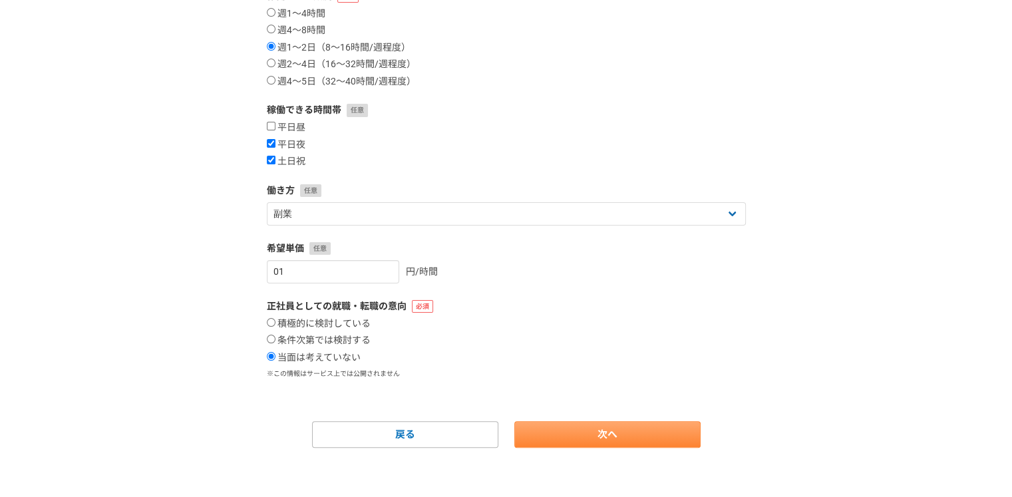  What do you see at coordinates (506, 110) in the screenshot?
I see `label: 稼働できる時間帯` at bounding box center [506, 110].